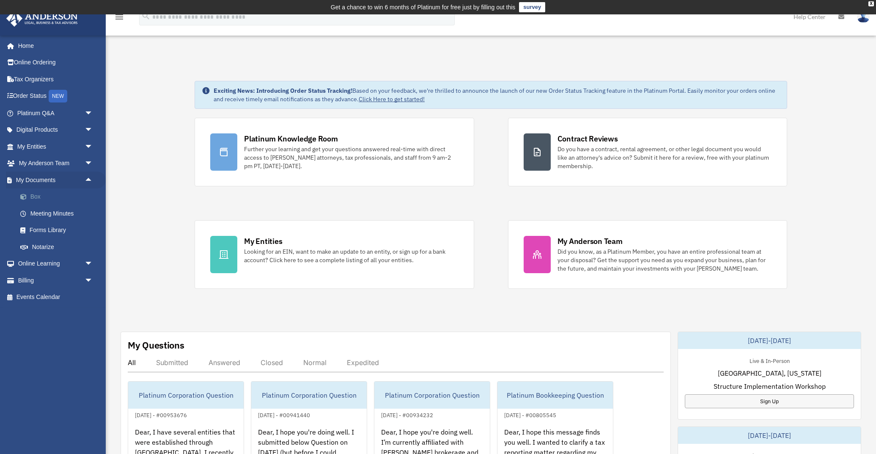 Image resolution: width=876 pixels, height=454 pixels. I want to click on span: arrow_drop_up, so click(93, 180).